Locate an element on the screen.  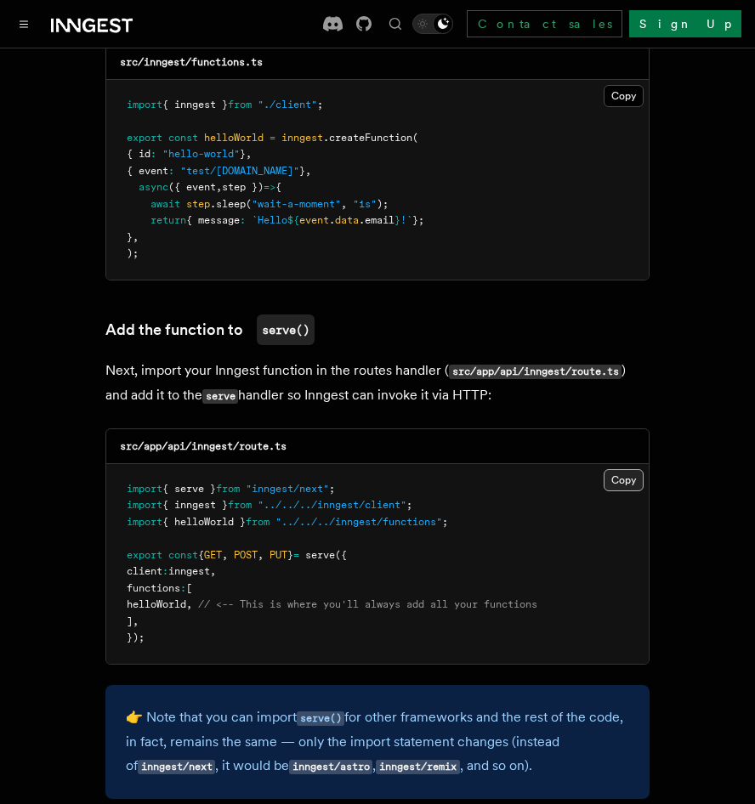
button: Find something... is located at coordinates (395, 24).